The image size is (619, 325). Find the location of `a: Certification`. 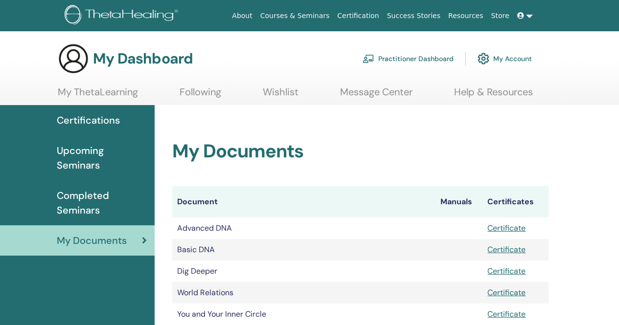

a: Certification is located at coordinates (358, 16).